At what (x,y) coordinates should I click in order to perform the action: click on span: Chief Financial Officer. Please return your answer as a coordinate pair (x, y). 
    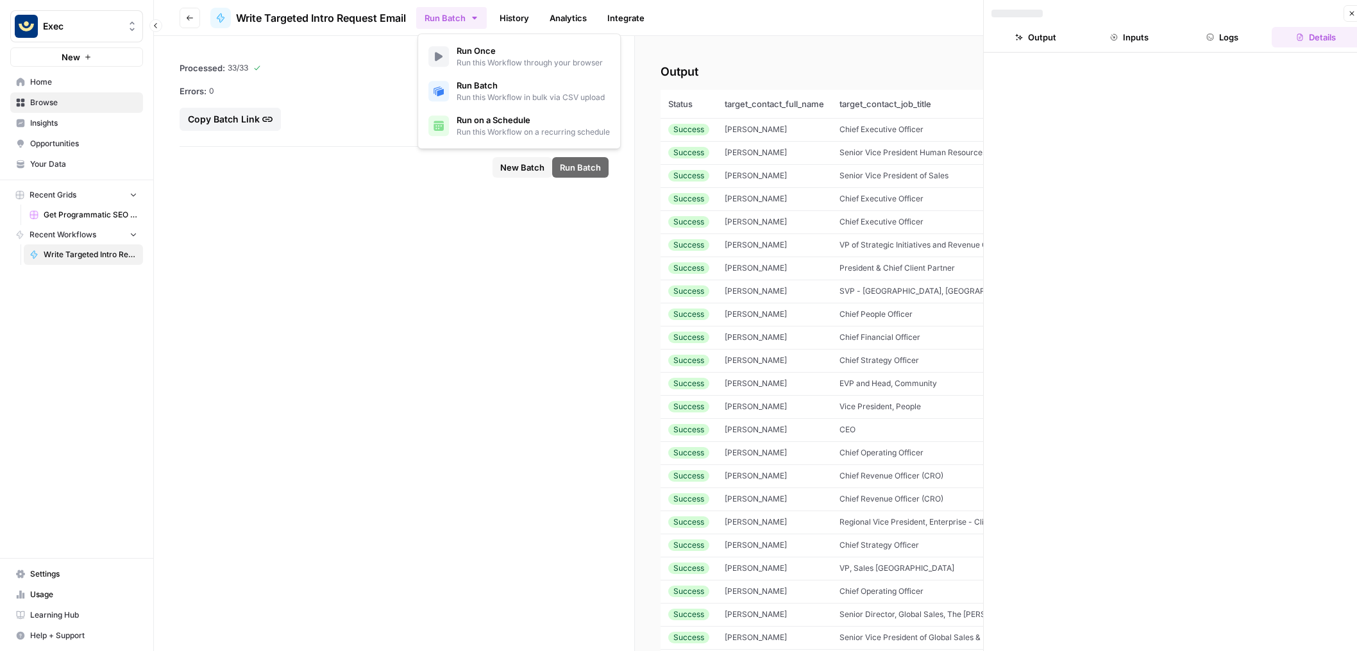
    Looking at the image, I should click on (880, 337).